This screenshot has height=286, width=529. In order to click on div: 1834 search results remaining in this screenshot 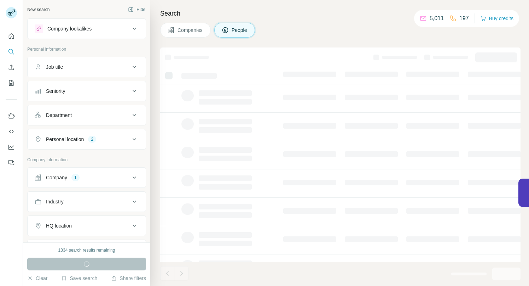, I will do `click(87, 250)`.